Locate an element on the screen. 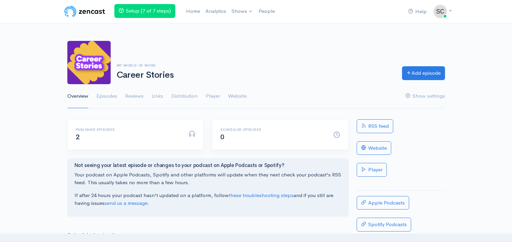  span: 2 is located at coordinates (78, 137).